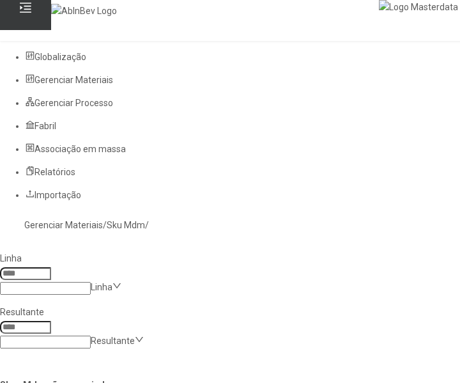 The image size is (460, 383). Describe the element at coordinates (102, 287) in the screenshot. I see `nz-select-placeholder: Linha` at that location.